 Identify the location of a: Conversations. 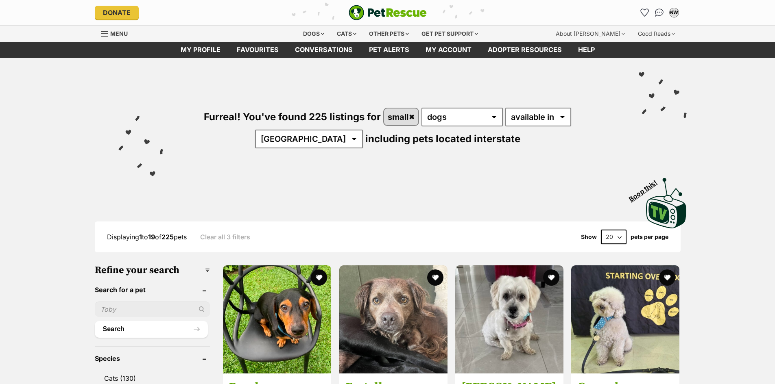
(659, 13).